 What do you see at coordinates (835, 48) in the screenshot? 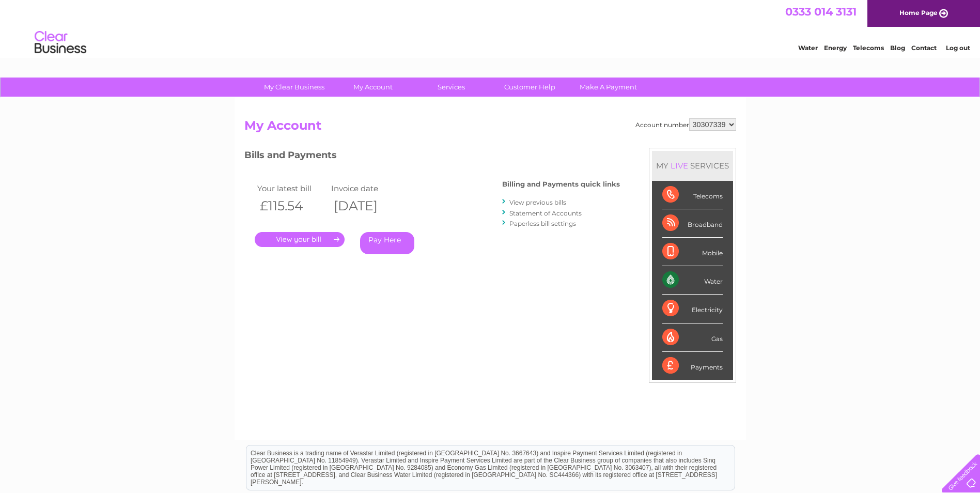
I see `a: Energy` at bounding box center [835, 48].